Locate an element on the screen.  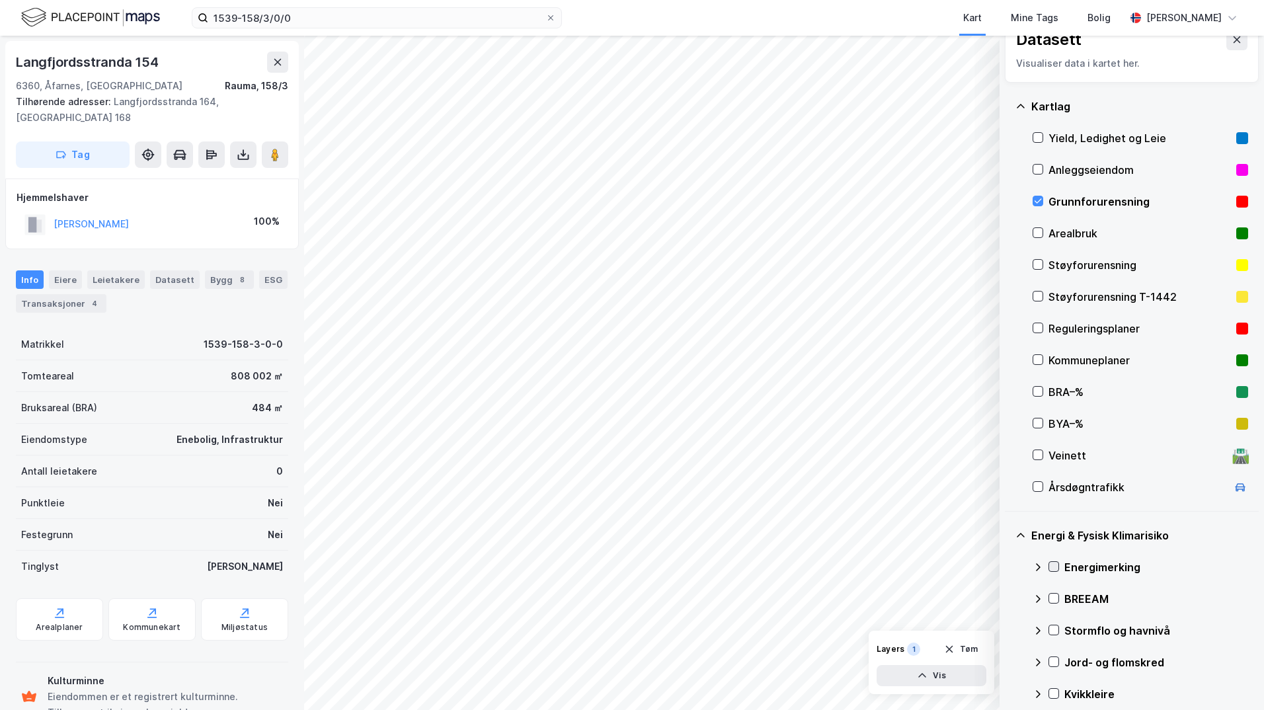
div: Transaksjoner is located at coordinates (61, 303).